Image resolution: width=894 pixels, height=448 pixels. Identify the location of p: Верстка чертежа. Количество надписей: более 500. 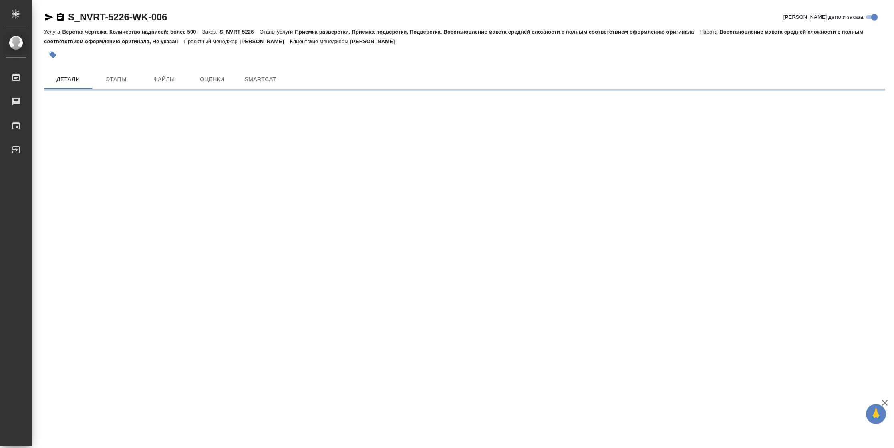
(132, 32).